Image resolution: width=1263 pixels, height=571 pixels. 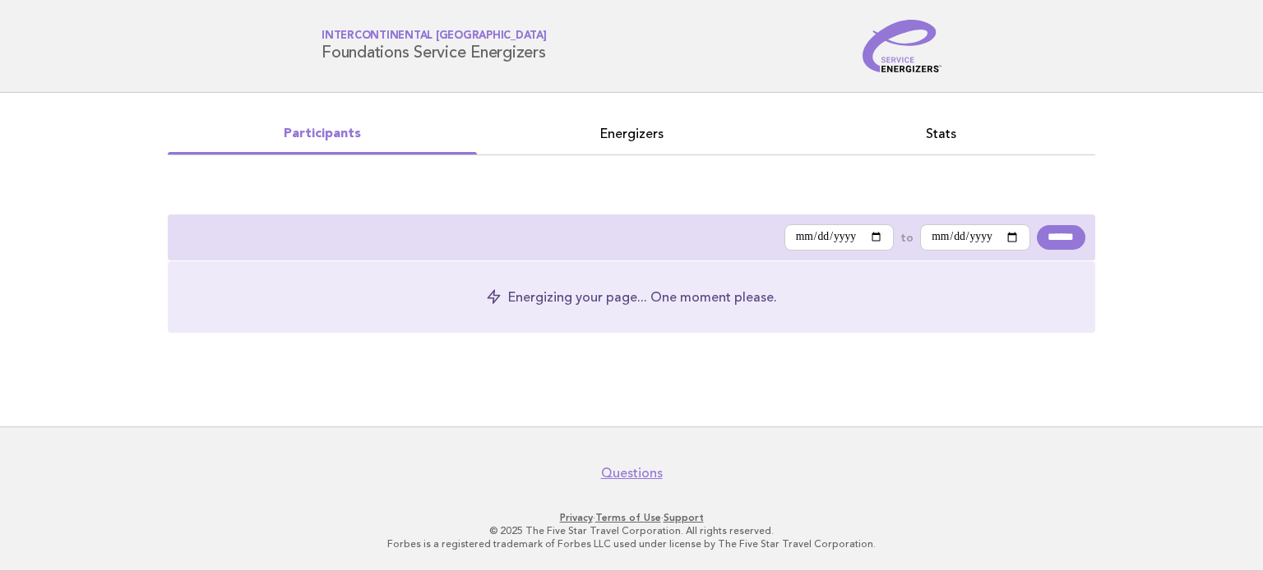 I want to click on a: Terms of Use, so click(x=628, y=518).